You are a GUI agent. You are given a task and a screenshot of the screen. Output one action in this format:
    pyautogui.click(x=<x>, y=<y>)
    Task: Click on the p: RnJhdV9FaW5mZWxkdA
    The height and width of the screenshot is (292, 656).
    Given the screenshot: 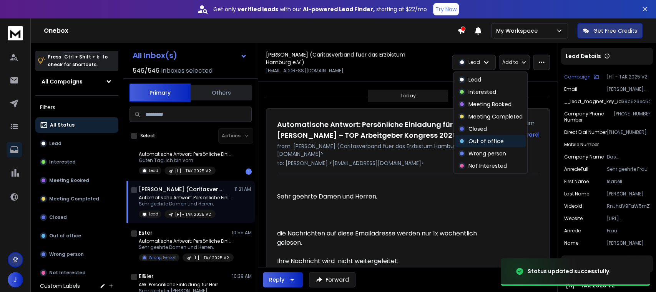 What is the action you would take?
    pyautogui.click(x=628, y=206)
    